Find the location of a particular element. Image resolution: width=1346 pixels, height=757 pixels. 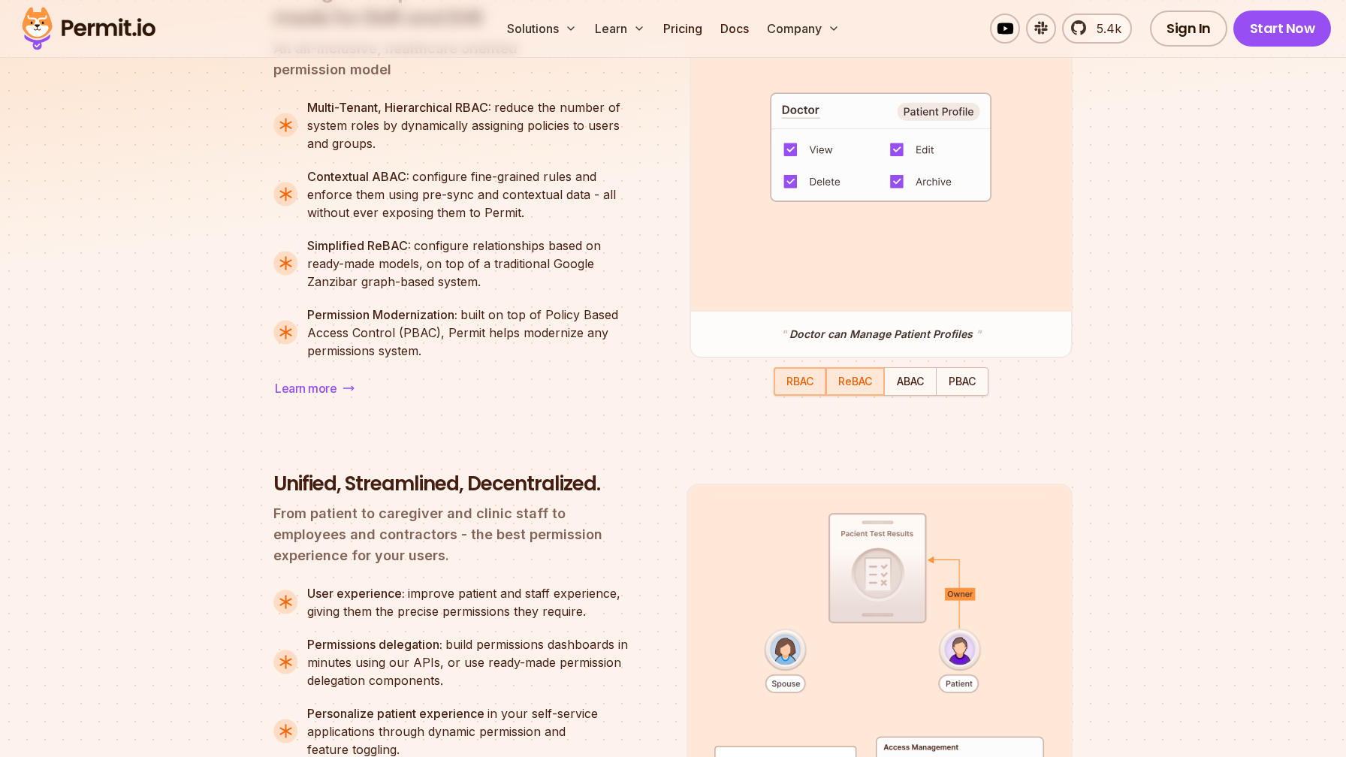

span: Learn more is located at coordinates (306, 388).